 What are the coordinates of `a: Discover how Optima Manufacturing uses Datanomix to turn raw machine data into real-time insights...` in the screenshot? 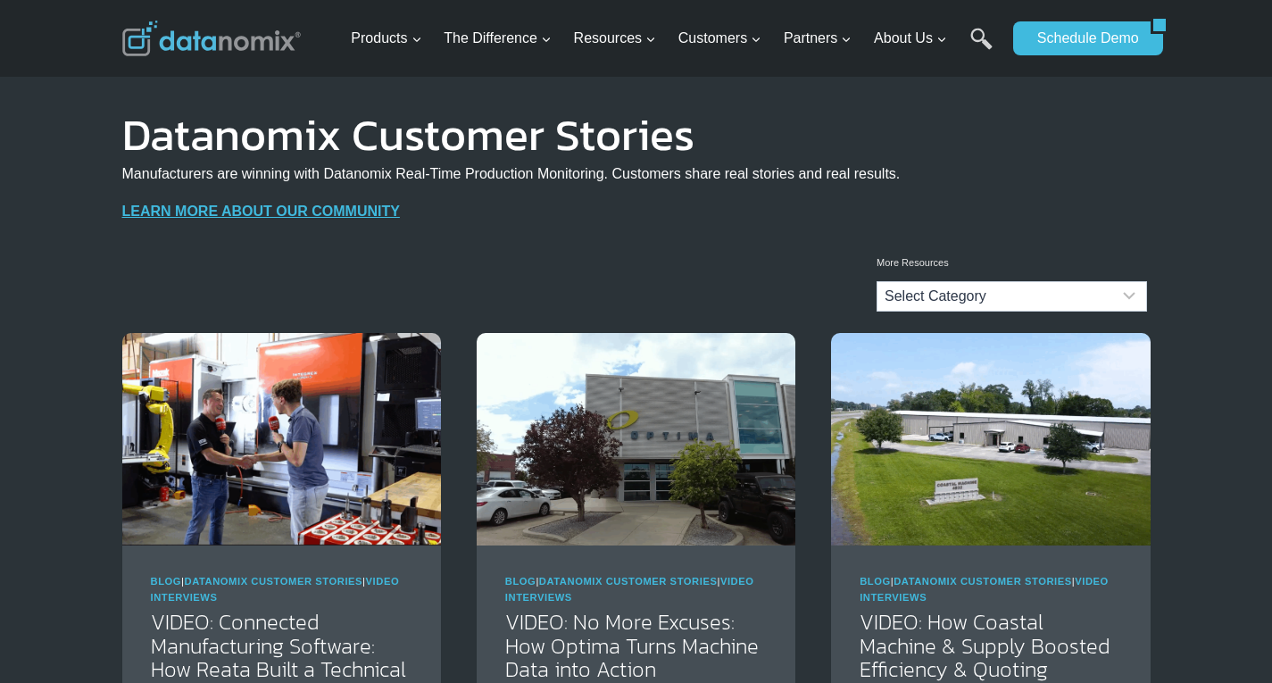 It's located at (635, 439).